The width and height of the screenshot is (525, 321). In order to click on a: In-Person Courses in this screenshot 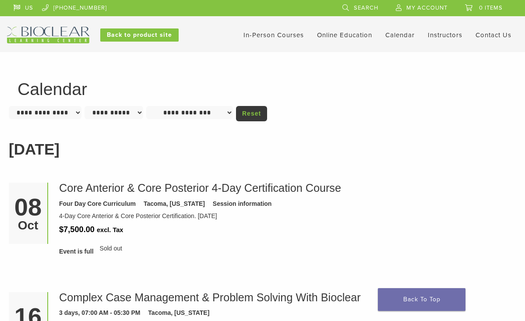, I will do `click(274, 35)`.